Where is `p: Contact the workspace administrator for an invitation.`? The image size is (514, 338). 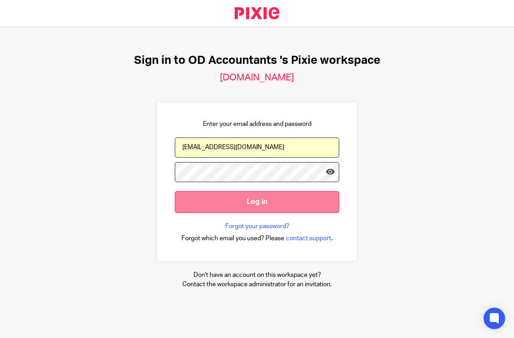
p: Contact the workspace administrator for an invitation. is located at coordinates (257, 285).